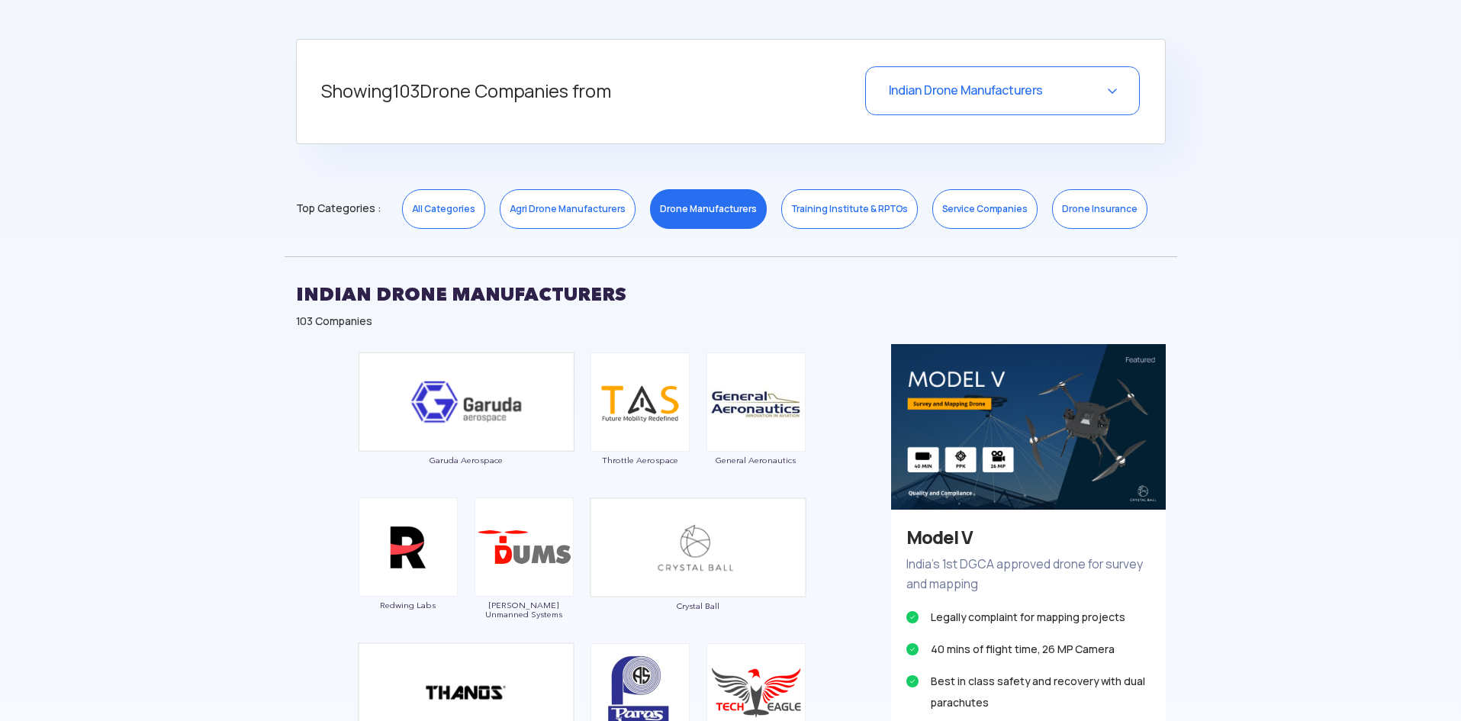 Image resolution: width=1461 pixels, height=721 pixels. I want to click on h2: INDIAN DRONE MANUFACTURERS, so click(731, 294).